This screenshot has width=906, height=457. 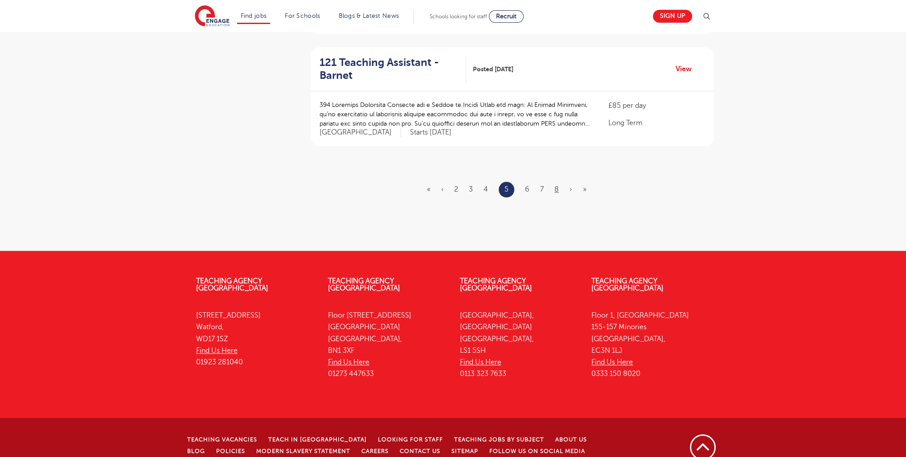 I want to click on a: For Schools, so click(x=302, y=16).